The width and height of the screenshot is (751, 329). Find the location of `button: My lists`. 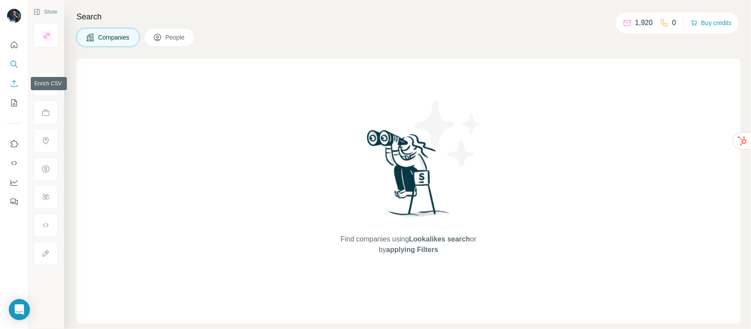

button: My lists is located at coordinates (14, 103).